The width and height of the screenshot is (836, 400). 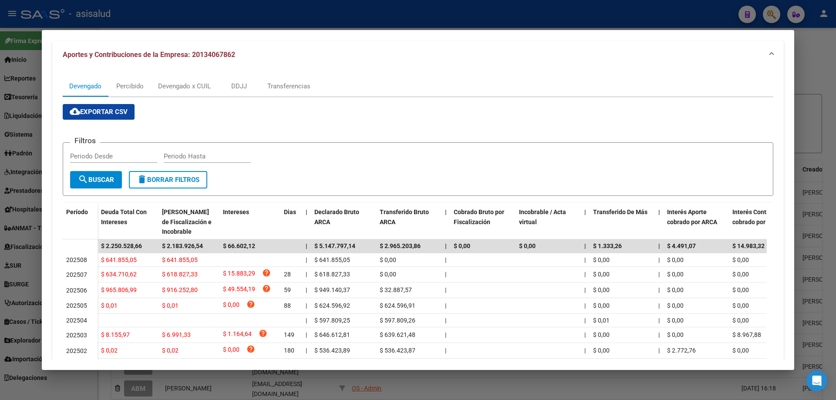 I want to click on datatable-header-cell: Transferido De Más, so click(x=622, y=222).